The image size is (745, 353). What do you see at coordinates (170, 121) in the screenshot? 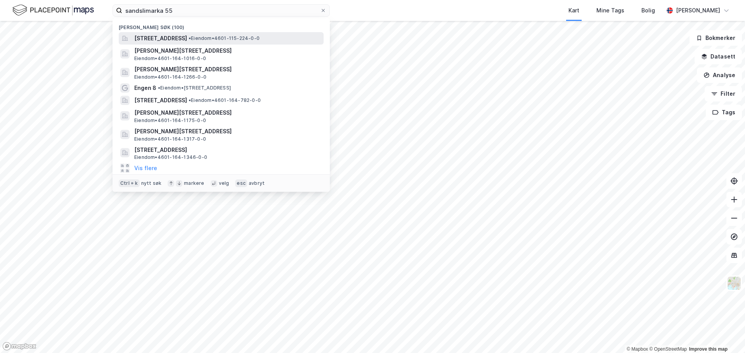
I see `span: Eiendom • 4601-164-1175-0-0` at bounding box center [170, 121].